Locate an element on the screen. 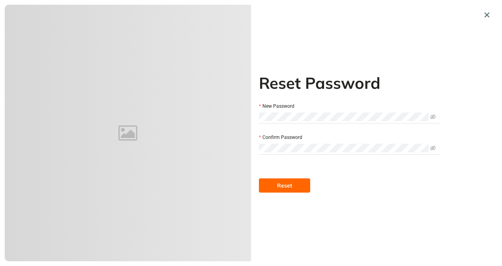 Image resolution: width=502 pixels, height=266 pixels. input: Confirm Password is located at coordinates (344, 148).